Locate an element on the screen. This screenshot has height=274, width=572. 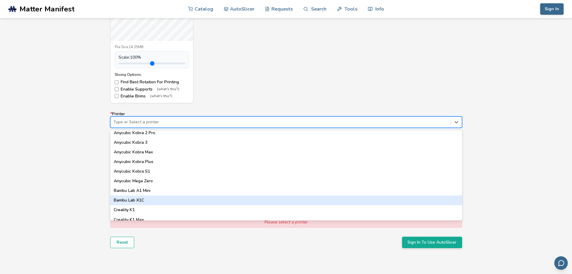
button: Send feedback via email is located at coordinates (561, 262).